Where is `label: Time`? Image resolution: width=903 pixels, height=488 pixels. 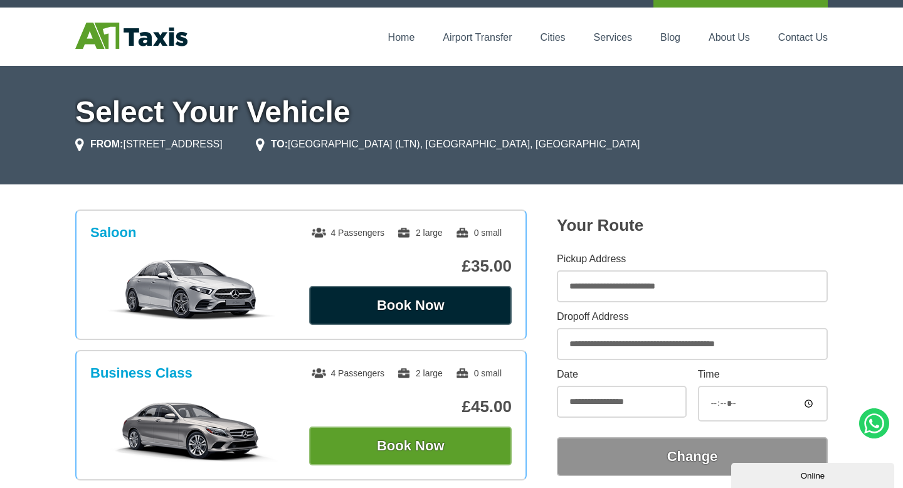 label: Time is located at coordinates (763, 374).